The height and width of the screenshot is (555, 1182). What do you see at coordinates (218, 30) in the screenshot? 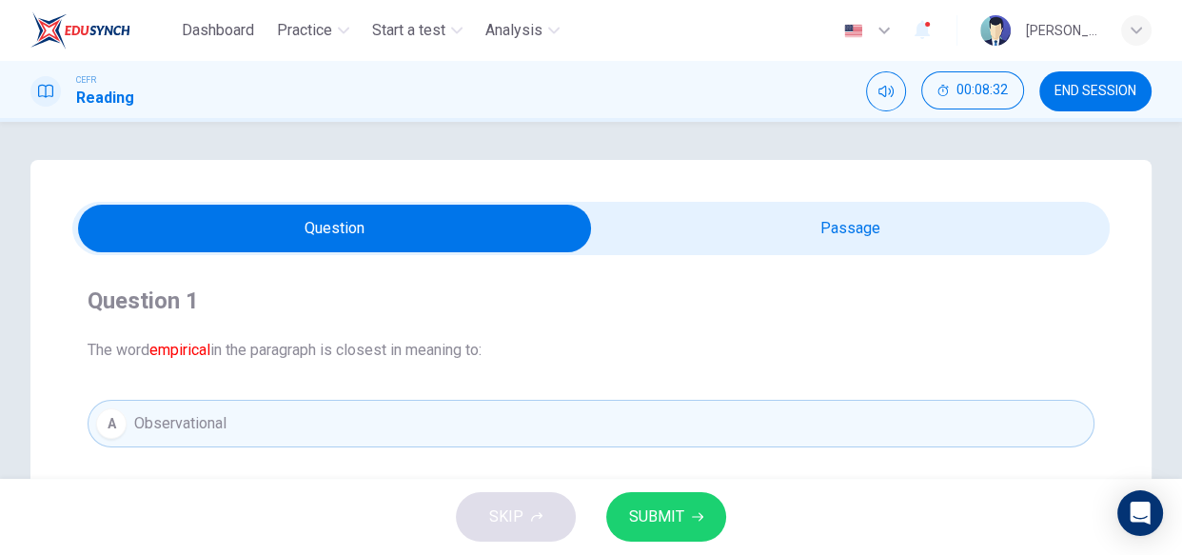
I see `button: Dashboard` at bounding box center [218, 30].